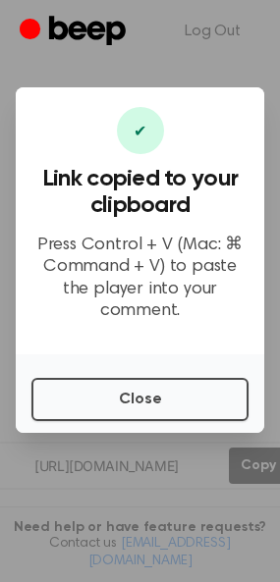 Image resolution: width=280 pixels, height=582 pixels. I want to click on a: Log Out, so click(212, 31).